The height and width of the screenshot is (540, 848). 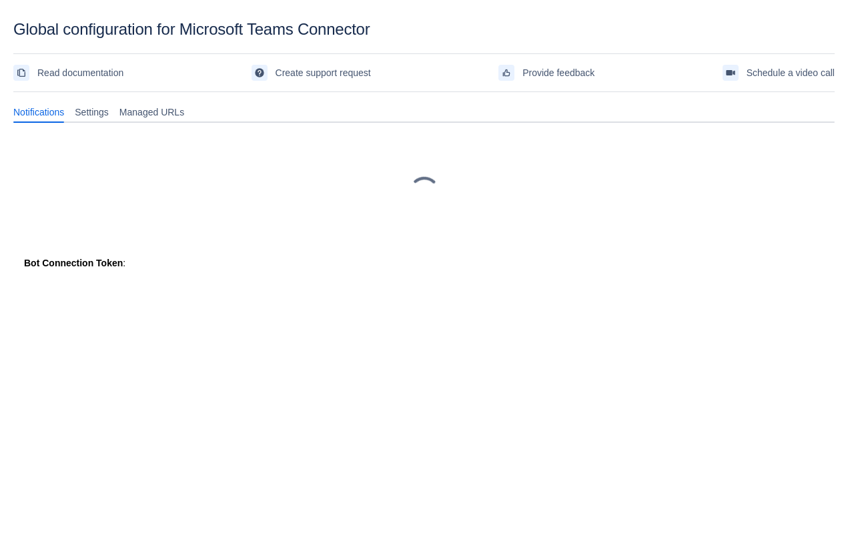 What do you see at coordinates (260, 73) in the screenshot?
I see `span: support` at bounding box center [260, 73].